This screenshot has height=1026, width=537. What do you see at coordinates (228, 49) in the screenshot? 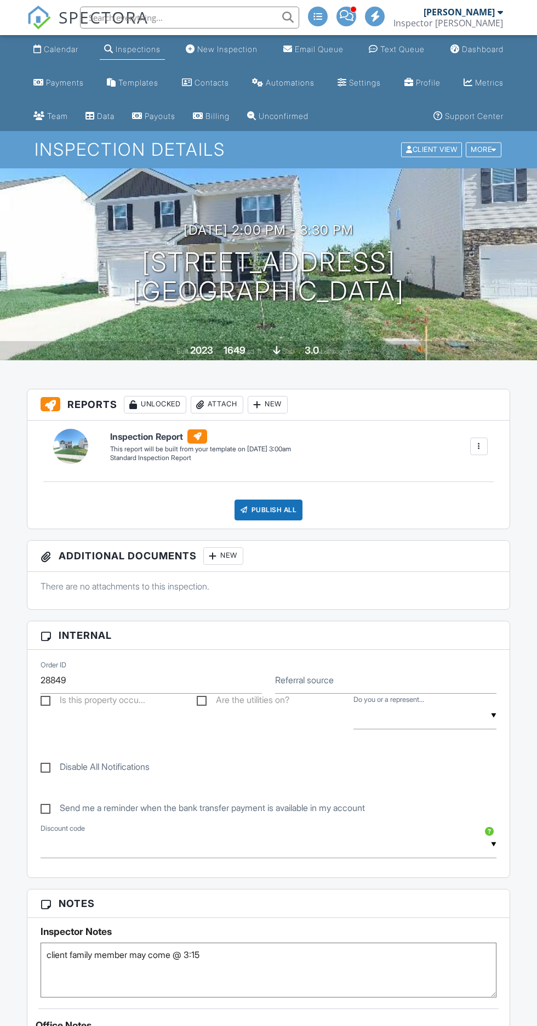
I see `div: New Inspection` at bounding box center [228, 49].